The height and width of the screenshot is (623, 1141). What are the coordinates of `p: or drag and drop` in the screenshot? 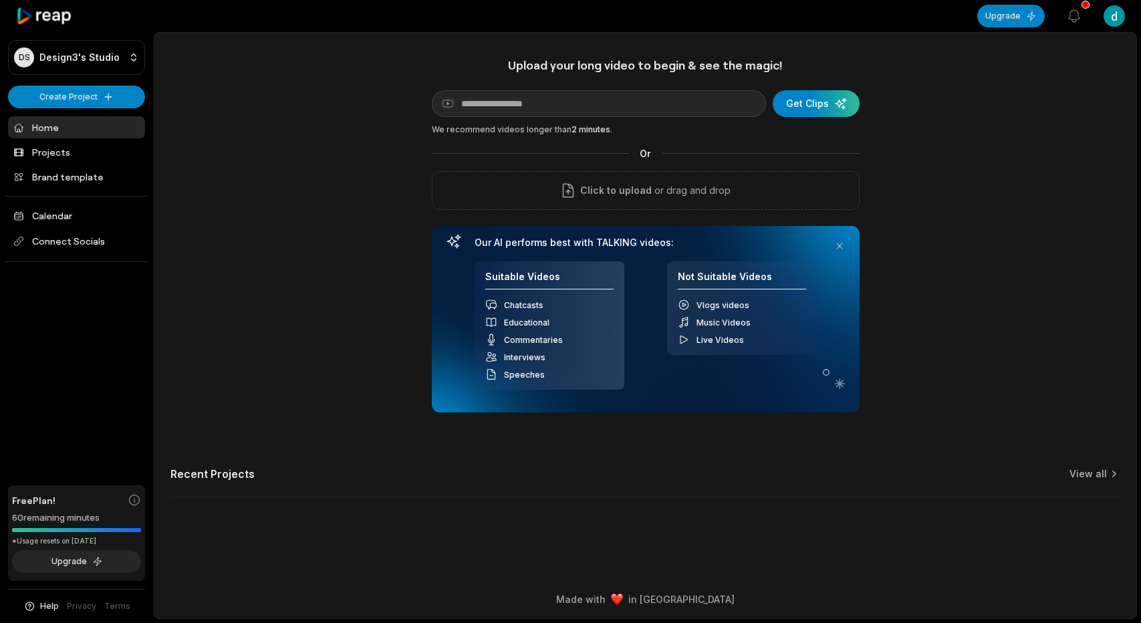 It's located at (691, 190).